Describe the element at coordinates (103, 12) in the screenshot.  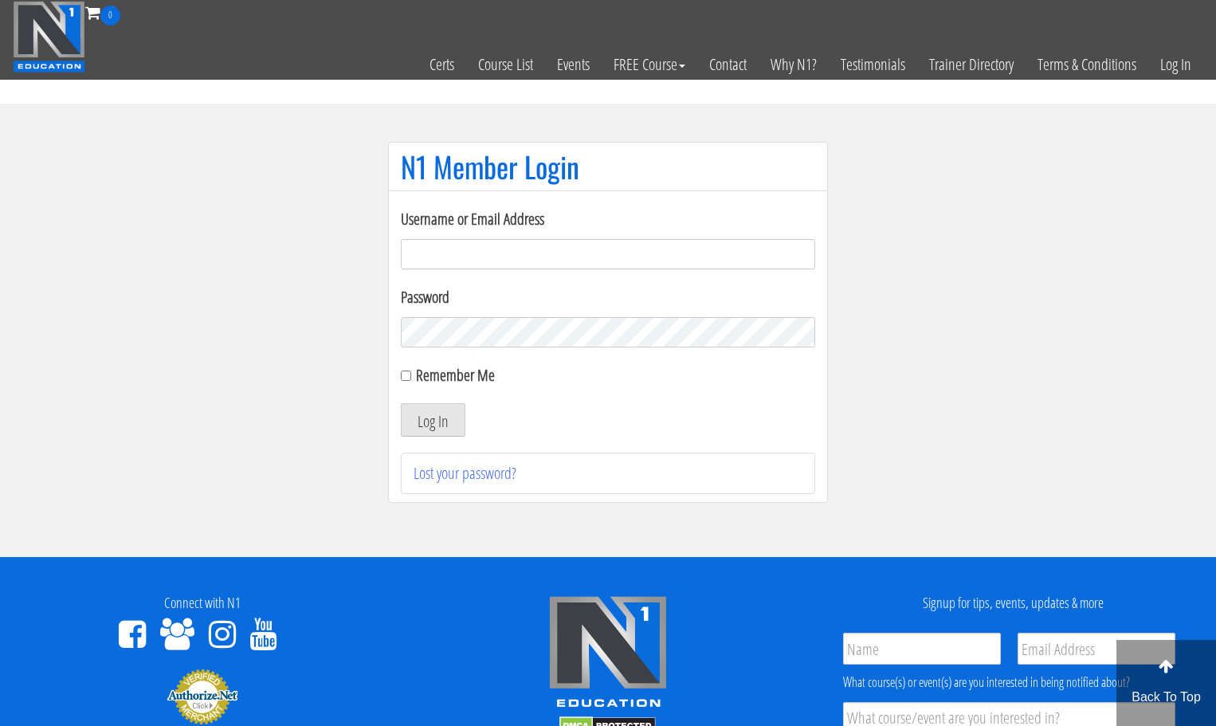
I see `a: 0` at that location.